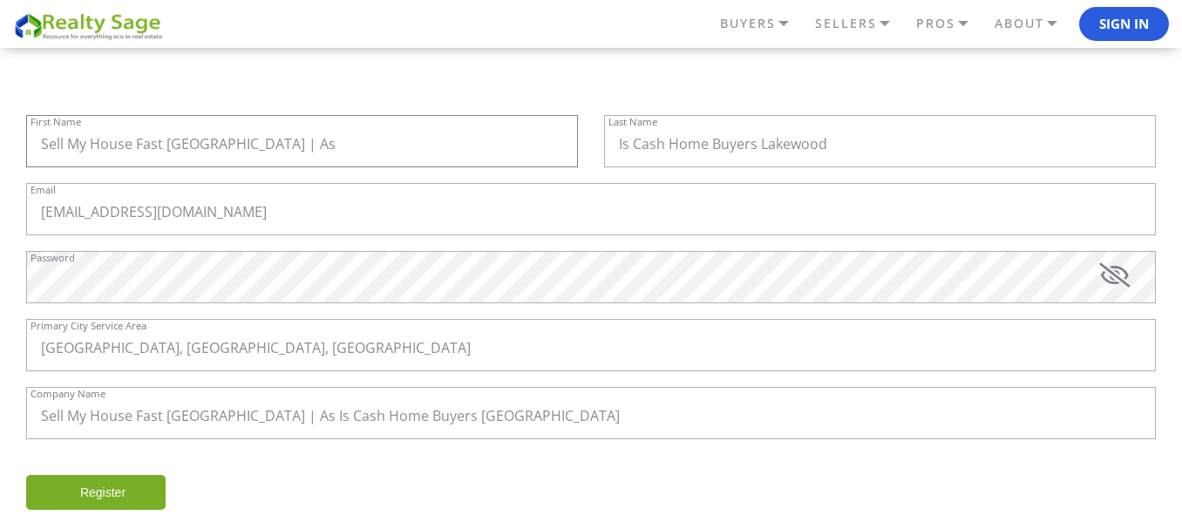 The image size is (1182, 529). Describe the element at coordinates (88, 325) in the screenshot. I see `label: Primary City Service Area` at that location.